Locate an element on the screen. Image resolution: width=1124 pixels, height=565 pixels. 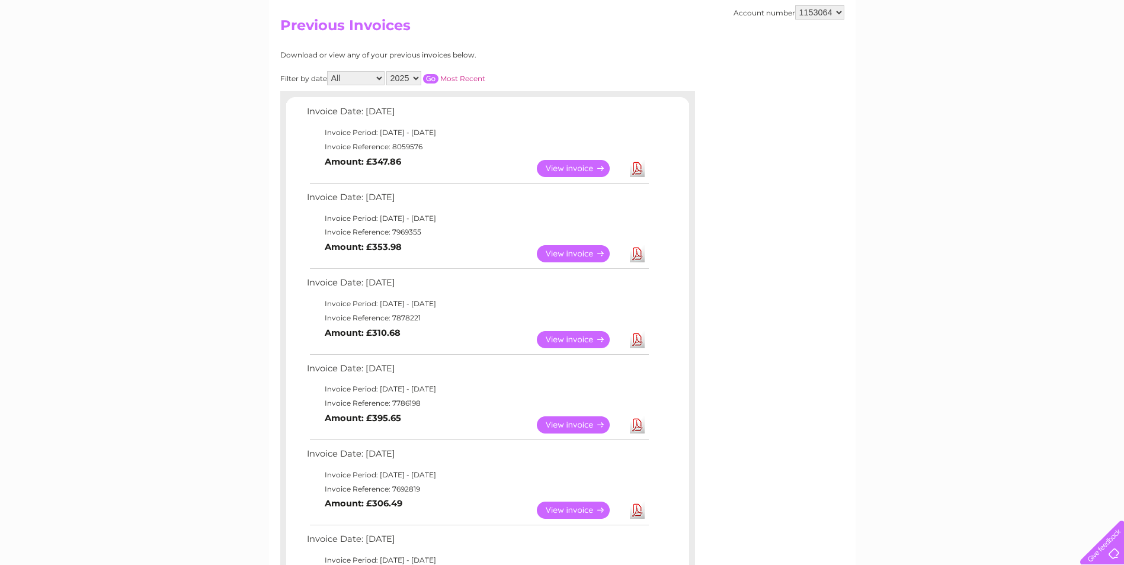
h2: Previous Invoices is located at coordinates (562, 28).